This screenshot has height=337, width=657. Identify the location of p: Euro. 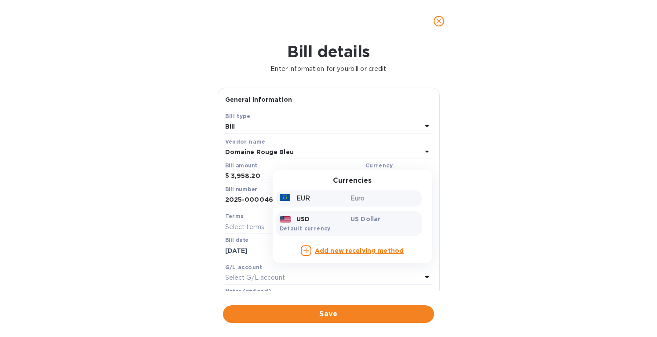
(385, 198).